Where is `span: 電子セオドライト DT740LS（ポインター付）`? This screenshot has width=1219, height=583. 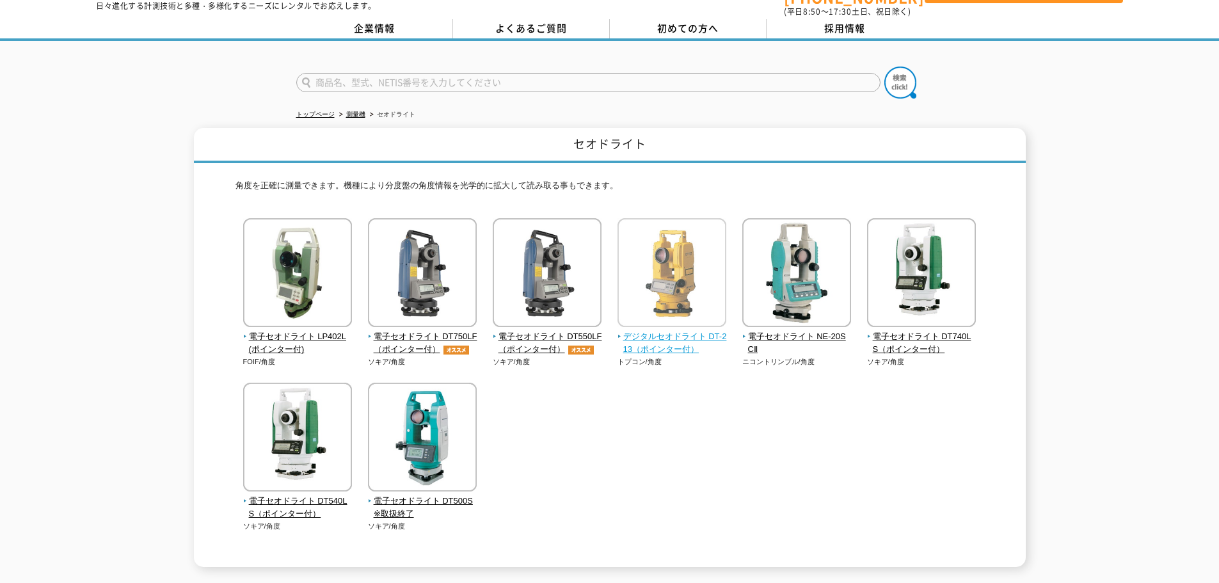
span: 電子セオドライト DT740LS（ポインター付） is located at coordinates (921, 344).